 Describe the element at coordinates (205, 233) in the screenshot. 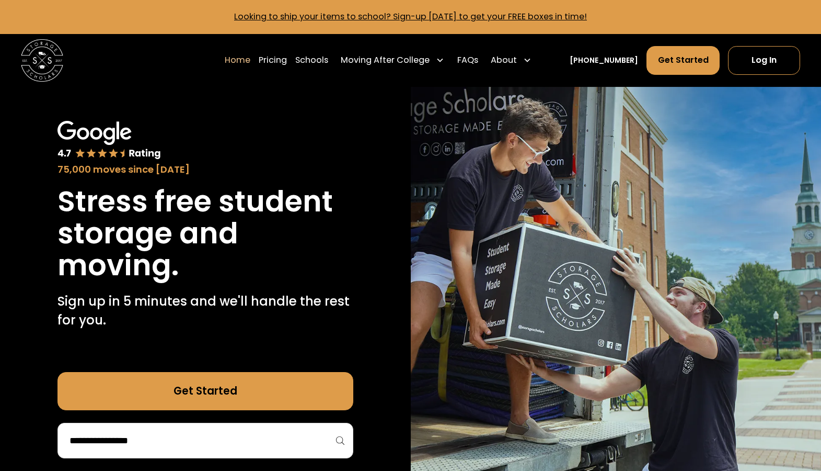

I see `h1: Stress free student storage and moving.` at that location.